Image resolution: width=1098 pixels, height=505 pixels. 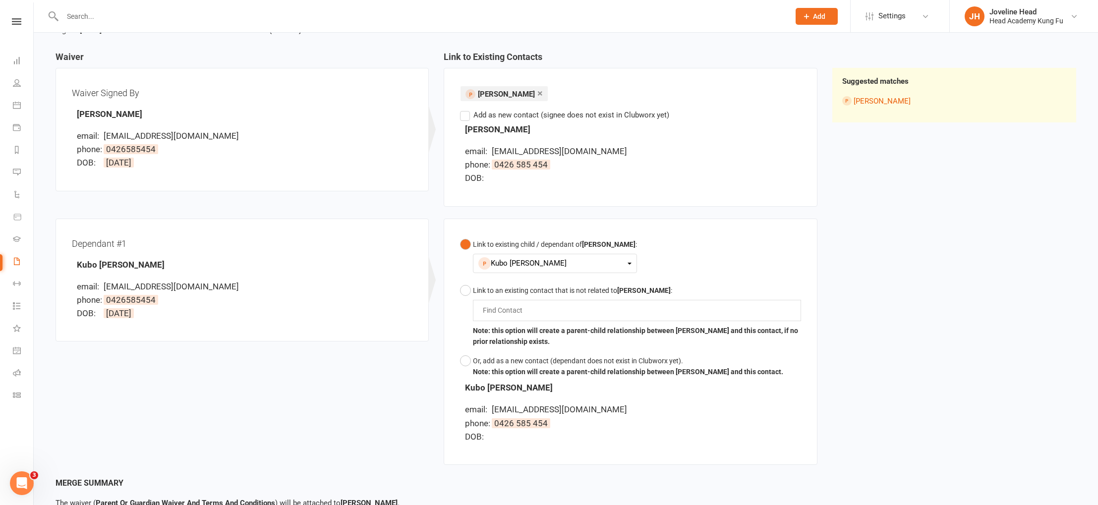 What do you see at coordinates (637, 291) in the screenshot?
I see `div: Link to an existing contact that is not related to :` at bounding box center [637, 291].